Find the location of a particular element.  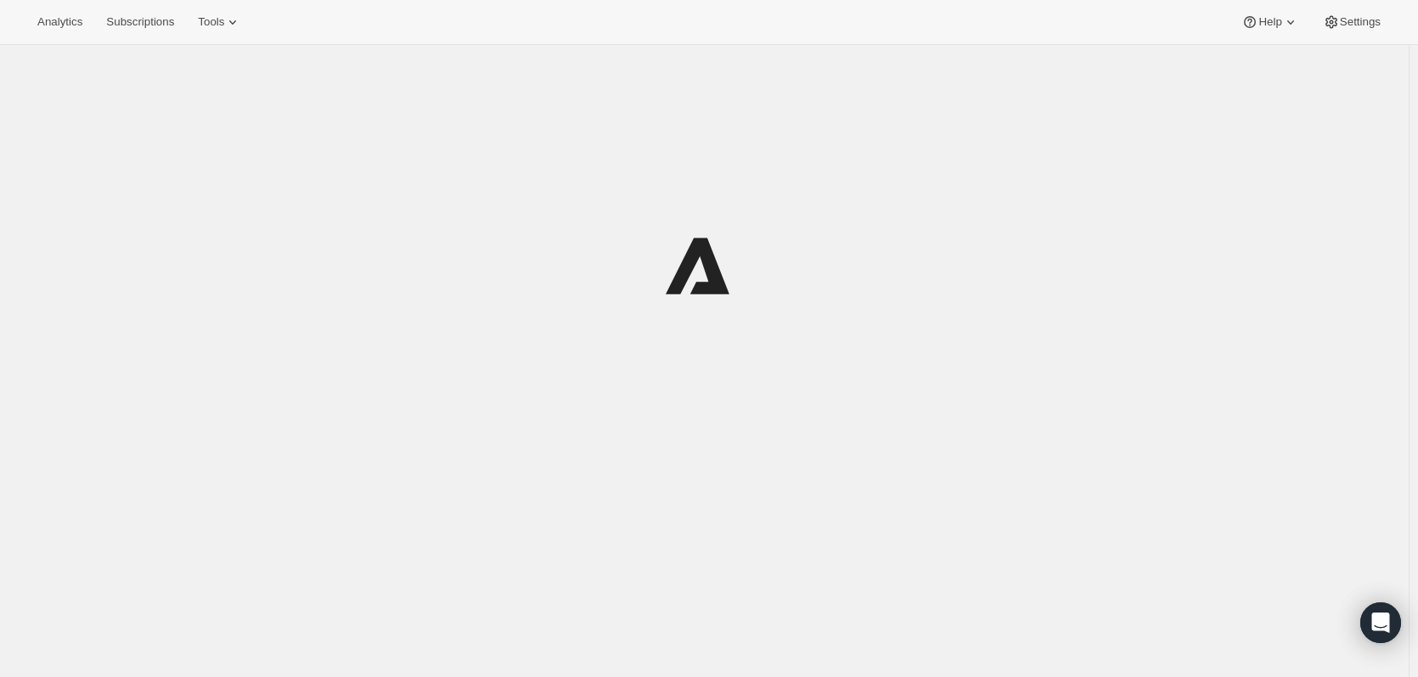

span: Help is located at coordinates (1269, 22).